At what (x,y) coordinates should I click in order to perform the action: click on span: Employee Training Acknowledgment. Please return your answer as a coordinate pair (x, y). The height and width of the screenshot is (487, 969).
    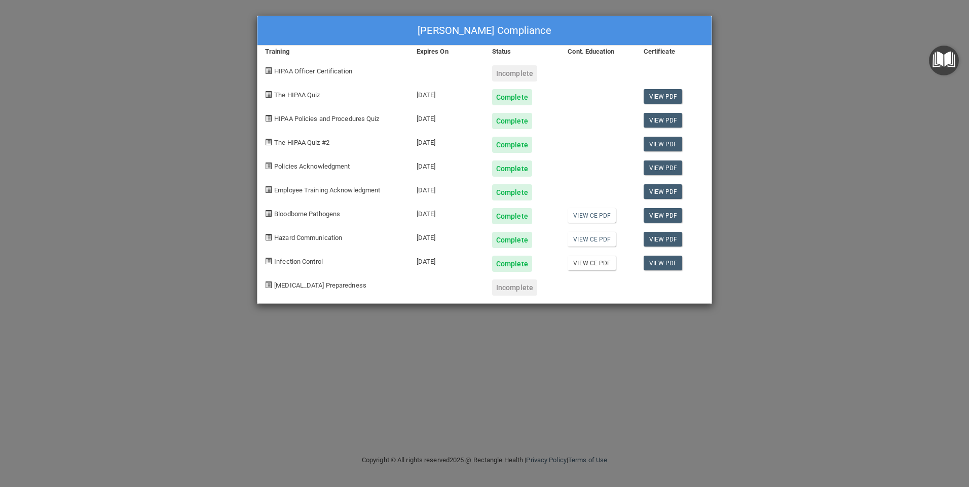
    Looking at the image, I should click on (327, 190).